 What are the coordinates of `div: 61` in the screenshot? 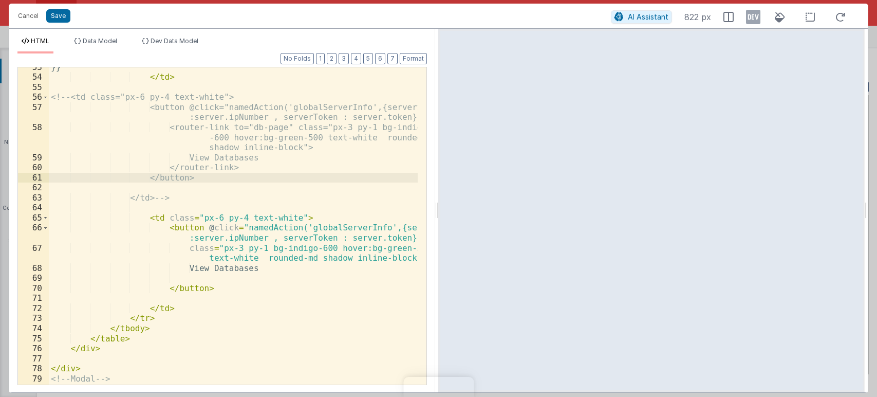 It's located at (33, 178).